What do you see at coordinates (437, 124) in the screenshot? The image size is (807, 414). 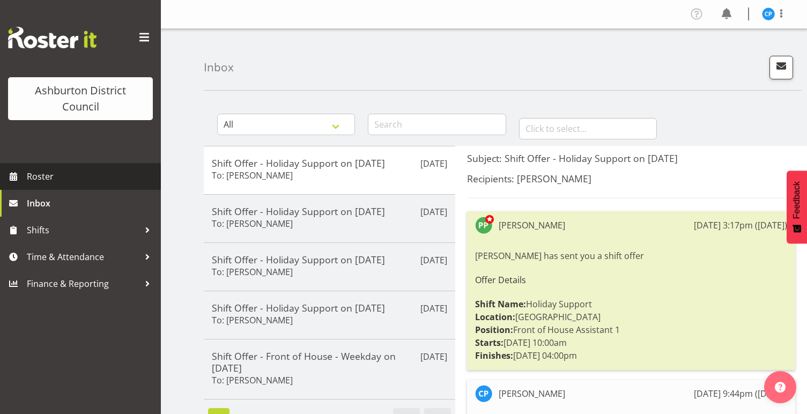 I see `input: Search` at bounding box center [437, 124].